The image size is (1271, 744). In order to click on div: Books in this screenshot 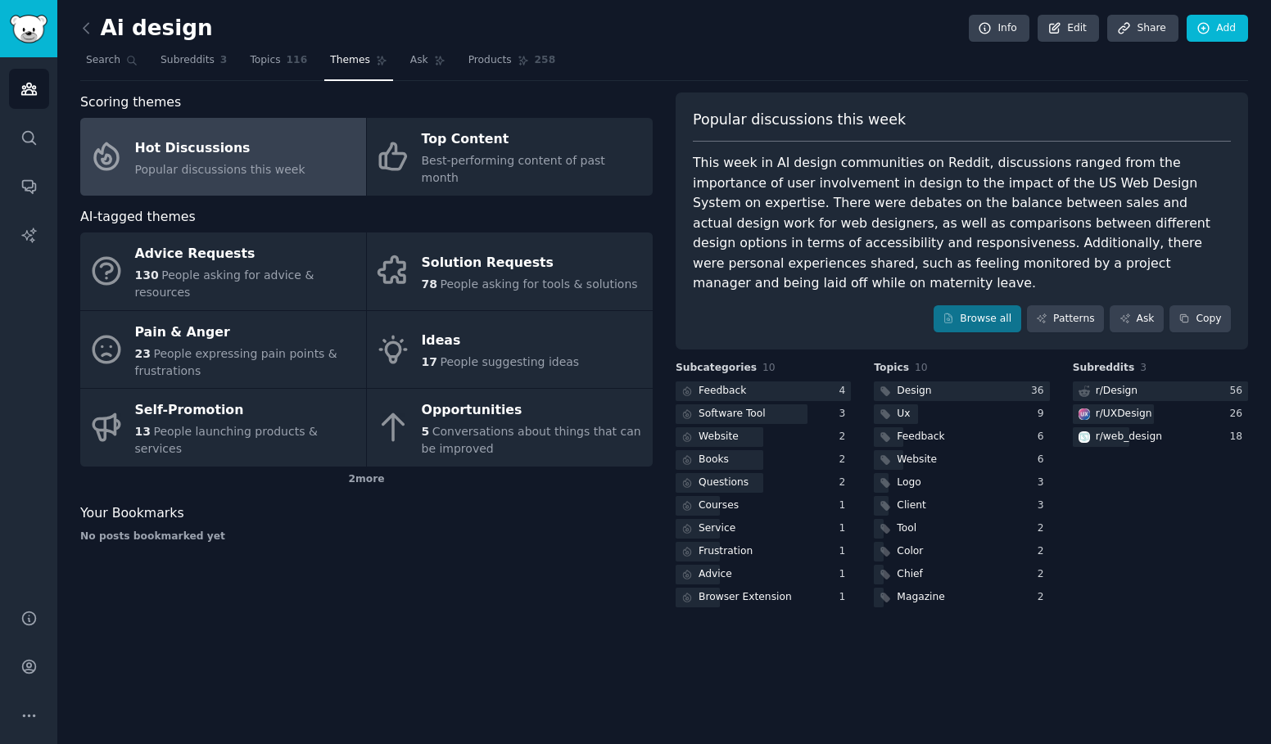, I will do `click(713, 460)`.